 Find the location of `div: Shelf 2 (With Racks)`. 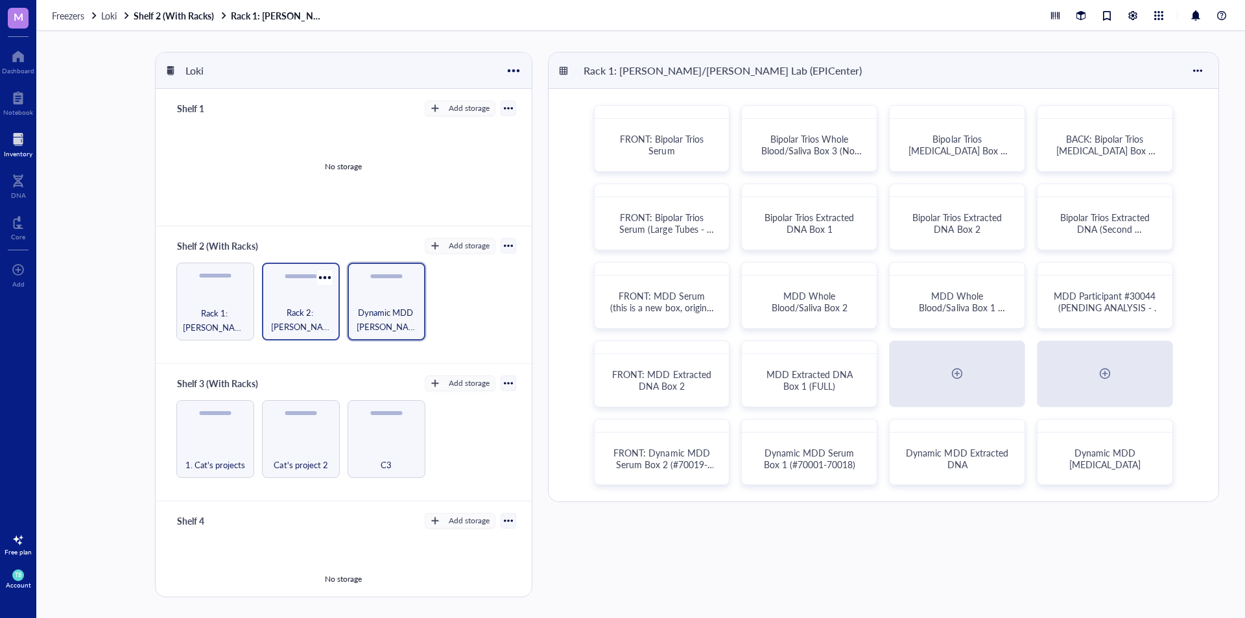

div: Shelf 2 (With Racks) is located at coordinates (217, 246).